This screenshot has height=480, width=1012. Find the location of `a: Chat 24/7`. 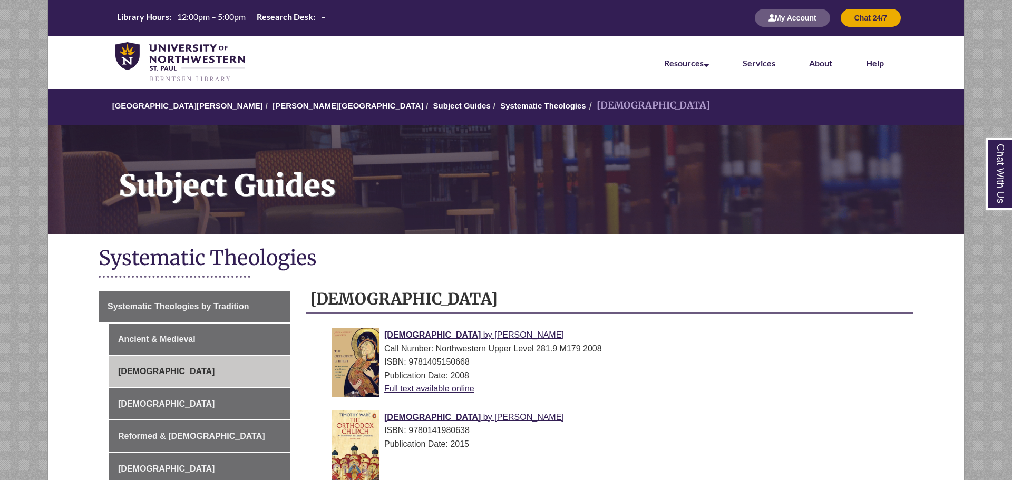

a: Chat 24/7 is located at coordinates (871, 17).